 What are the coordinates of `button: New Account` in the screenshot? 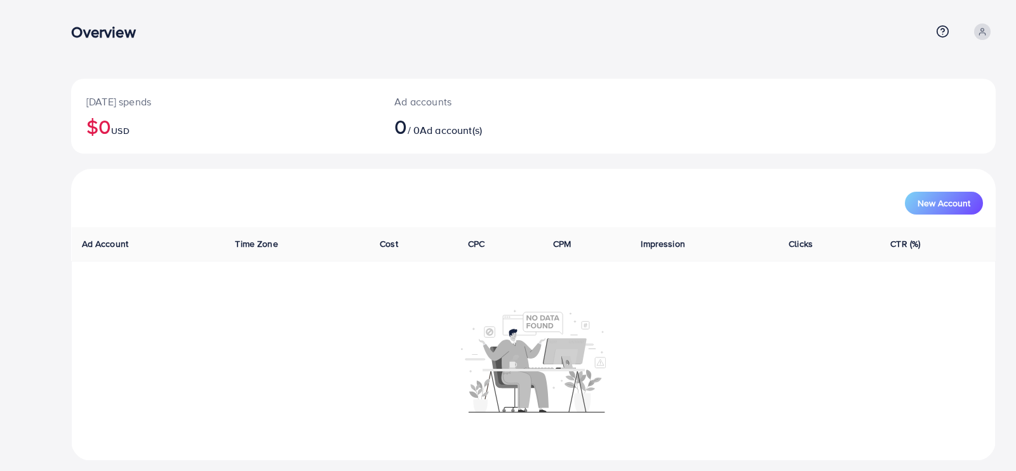 It's located at (944, 203).